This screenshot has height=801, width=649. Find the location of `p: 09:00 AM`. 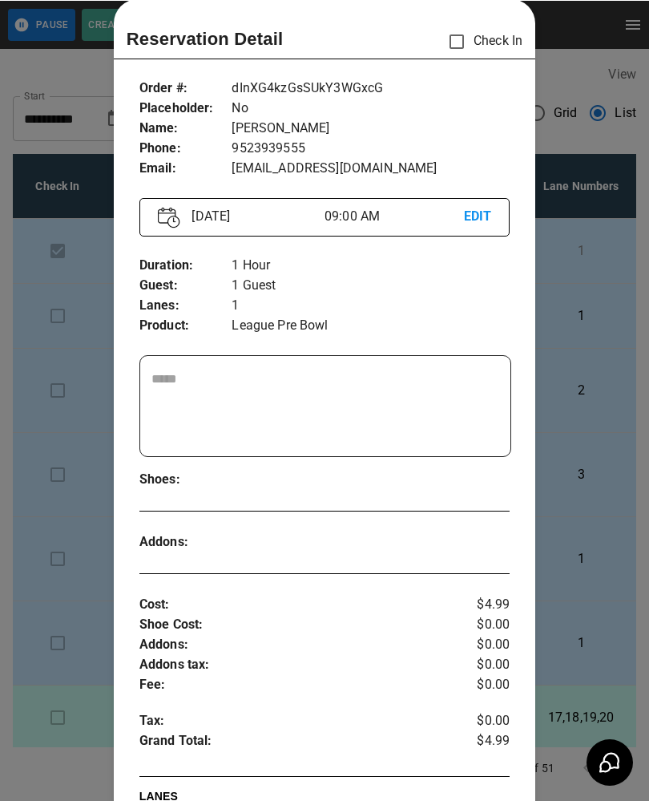

p: 09:00 AM is located at coordinates (395, 216).